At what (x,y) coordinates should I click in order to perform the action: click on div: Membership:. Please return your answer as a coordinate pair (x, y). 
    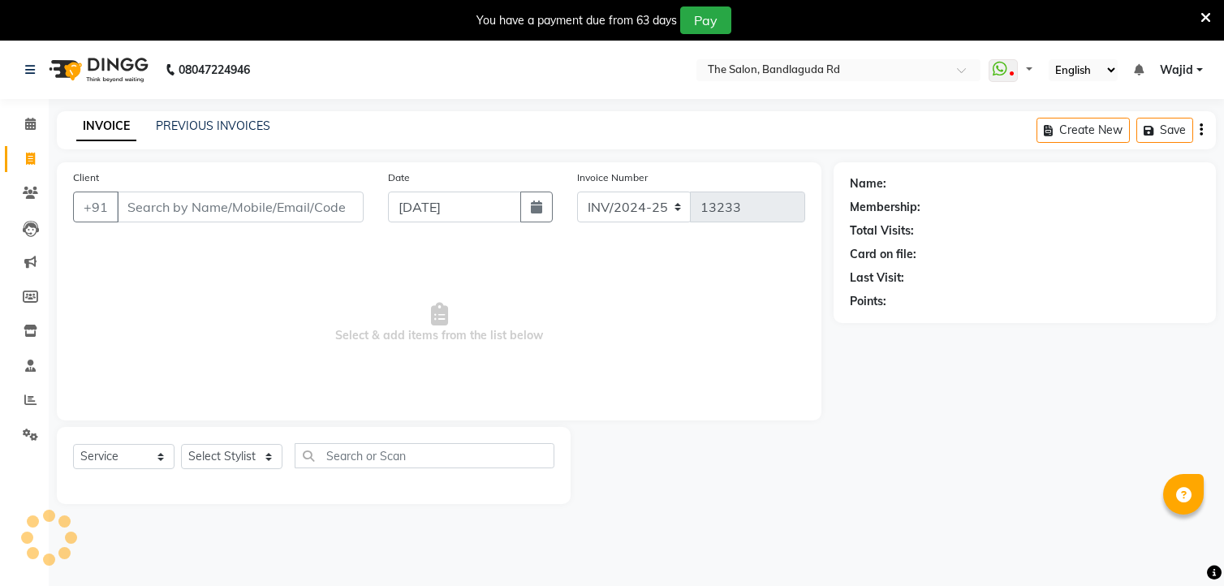
    Looking at the image, I should click on (885, 207).